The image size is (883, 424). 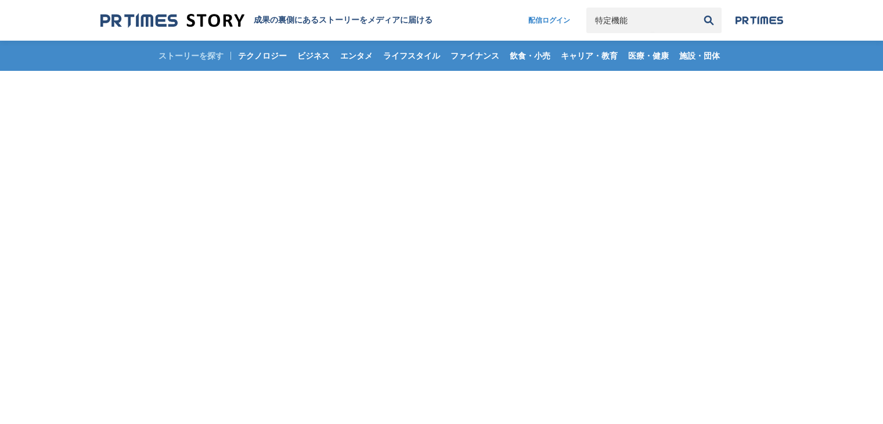 I want to click on span: ファイナンス, so click(x=475, y=56).